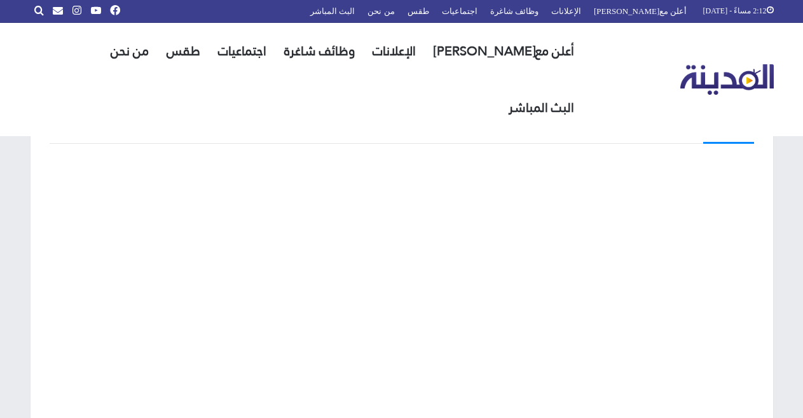  I want to click on a: طقس, so click(183, 51).